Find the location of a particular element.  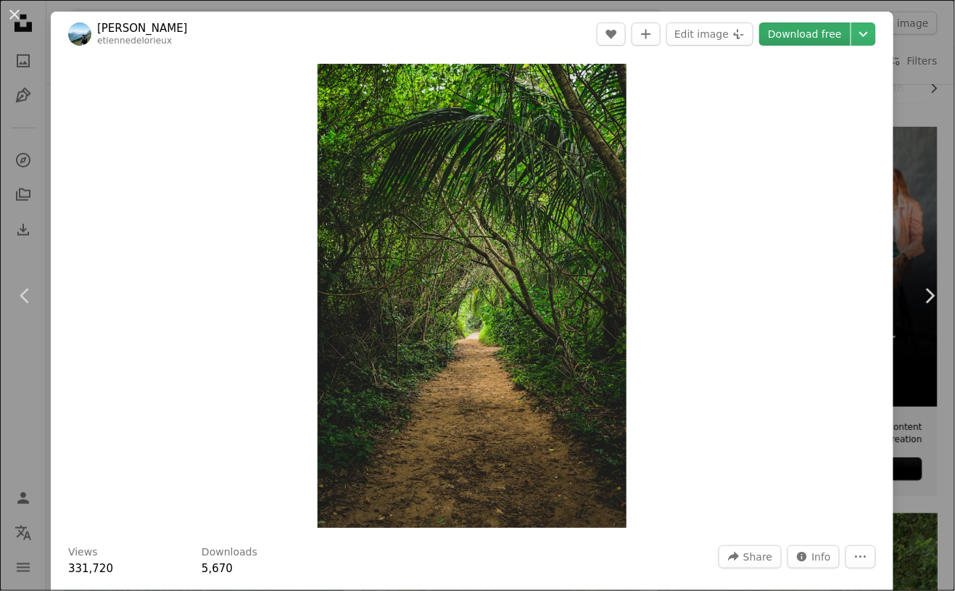

h3: Views is located at coordinates (83, 553).